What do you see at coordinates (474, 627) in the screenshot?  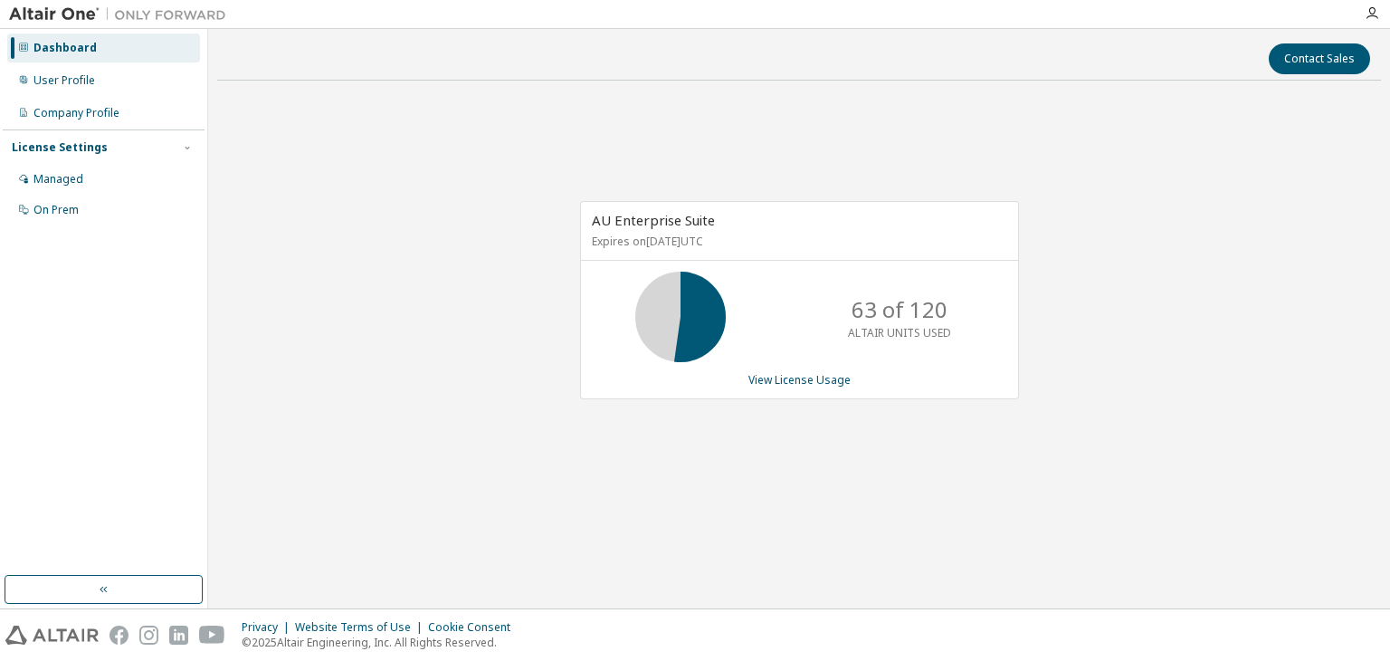 I see `div: Cookie Consent` at bounding box center [474, 627].